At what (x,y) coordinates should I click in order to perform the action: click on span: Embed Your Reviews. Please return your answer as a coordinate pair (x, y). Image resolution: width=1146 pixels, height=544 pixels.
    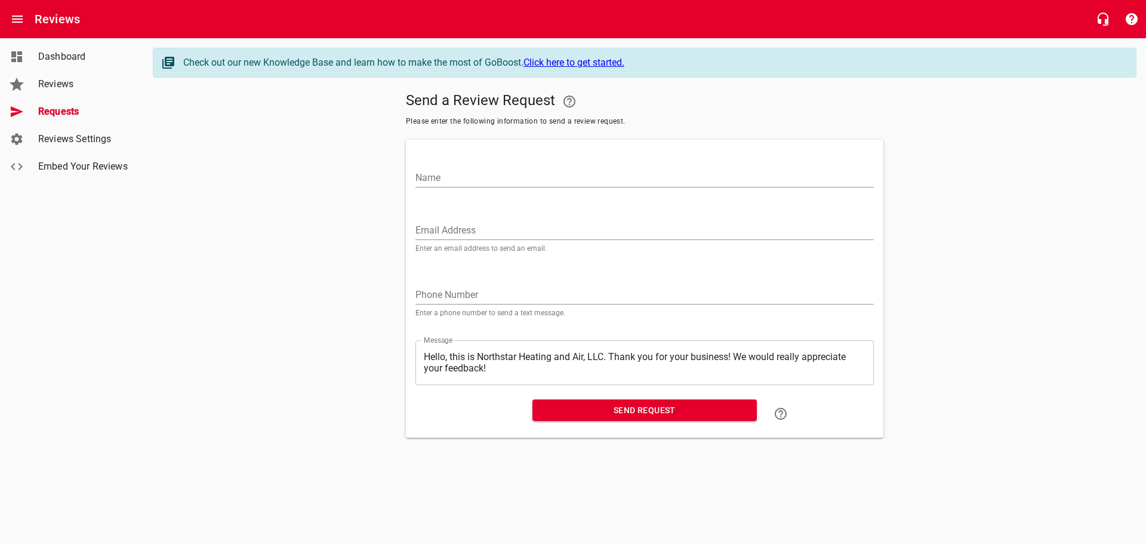
    Looking at the image, I should click on (84, 166).